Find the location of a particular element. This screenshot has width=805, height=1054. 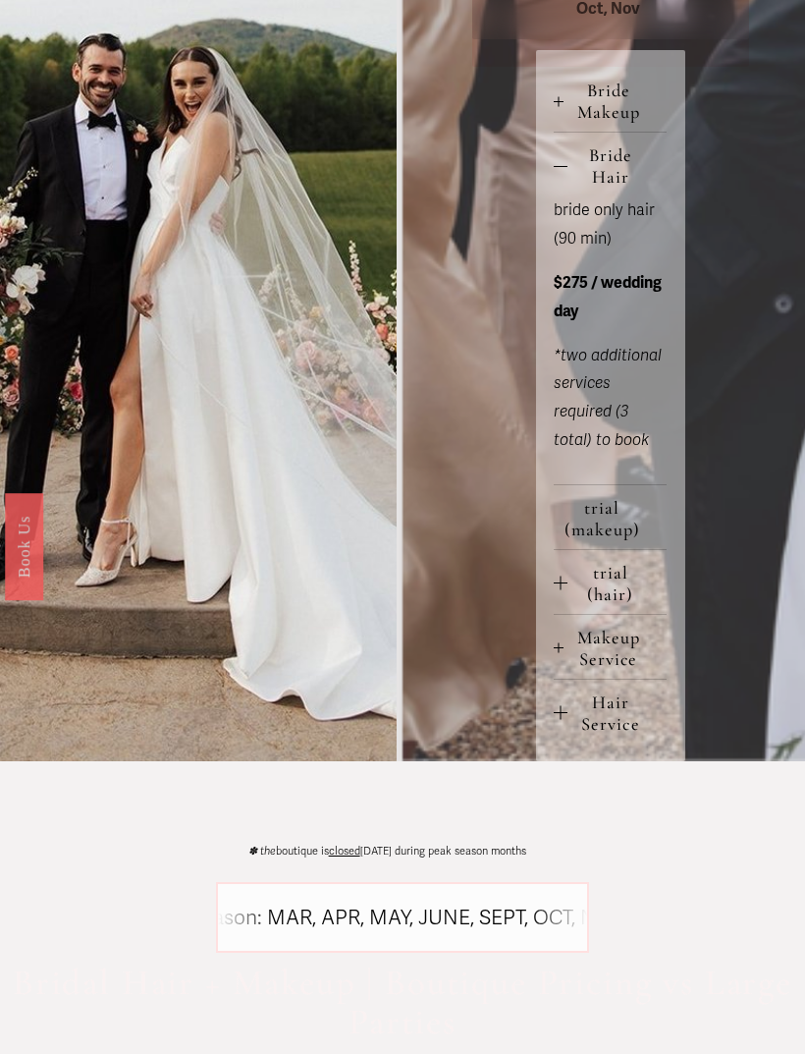

button: trial (hair) is located at coordinates (610, 581).